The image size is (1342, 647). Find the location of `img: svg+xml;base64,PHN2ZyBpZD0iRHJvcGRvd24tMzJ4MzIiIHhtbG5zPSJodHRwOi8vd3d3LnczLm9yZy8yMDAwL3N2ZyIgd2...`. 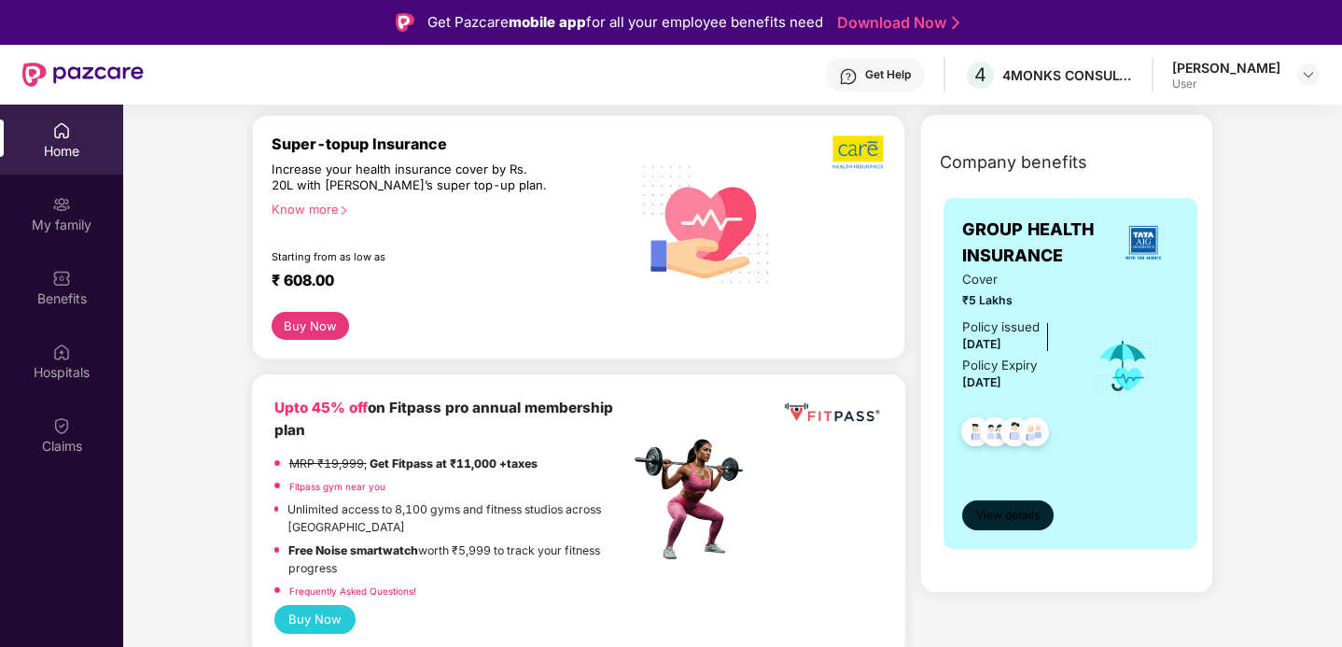

img: svg+xml;base64,PHN2ZyBpZD0iRHJvcGRvd24tMzJ4MzIiIHhtbG5zPSJodHRwOi8vd3d3LnczLm9yZy8yMDAwL3N2ZyIgd2... is located at coordinates (1308, 75).